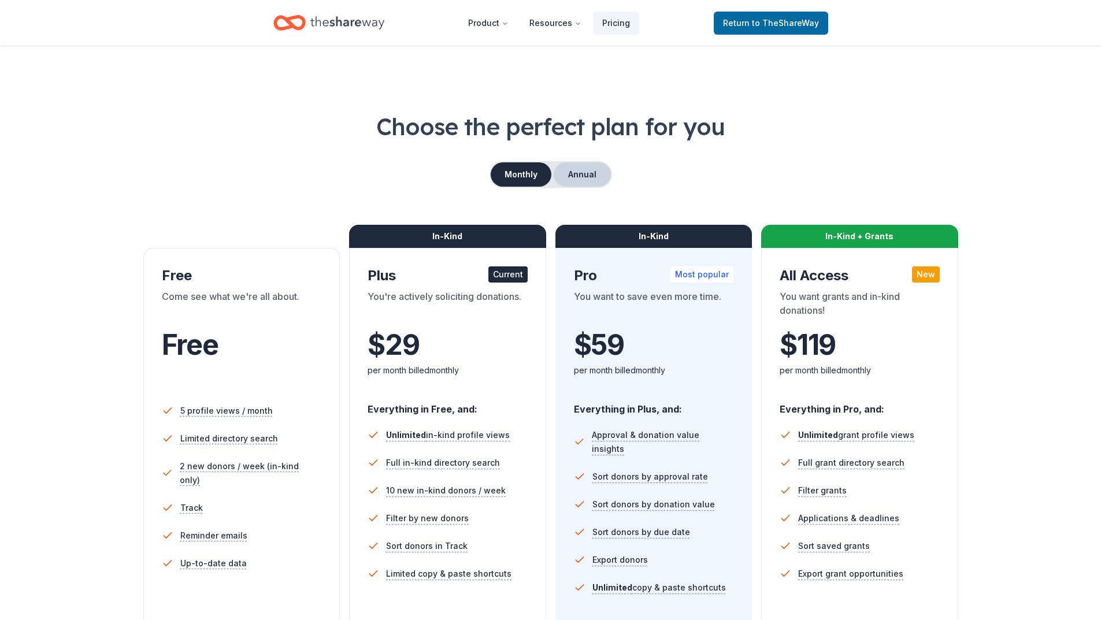  Describe the element at coordinates (242, 276) in the screenshot. I see `div: Free` at that location.